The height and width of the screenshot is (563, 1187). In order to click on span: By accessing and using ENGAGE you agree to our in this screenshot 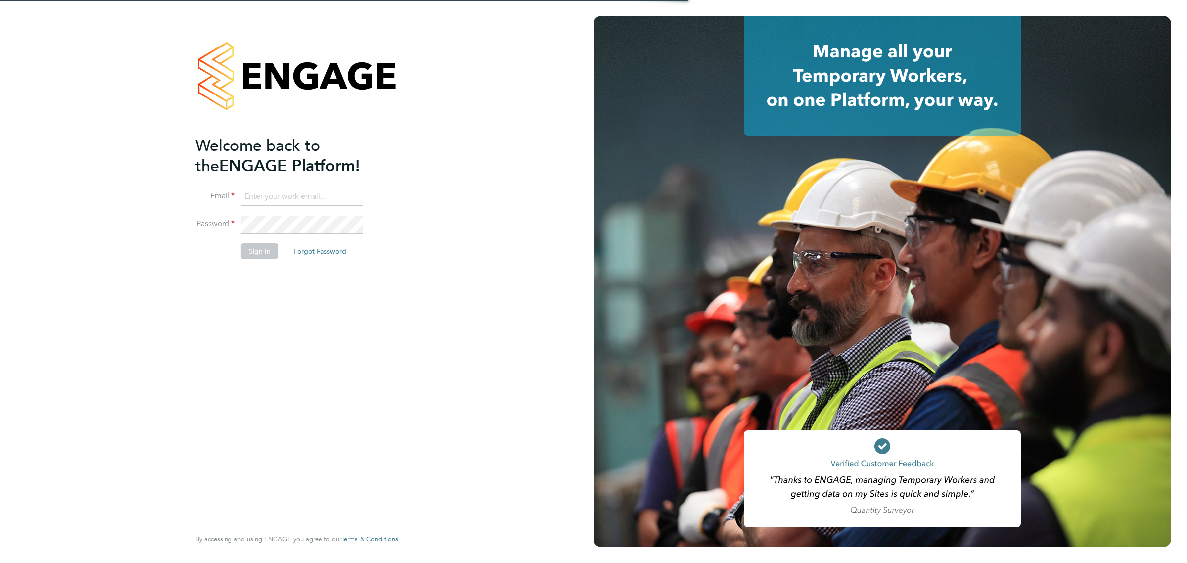, I will do `click(297, 538)`.